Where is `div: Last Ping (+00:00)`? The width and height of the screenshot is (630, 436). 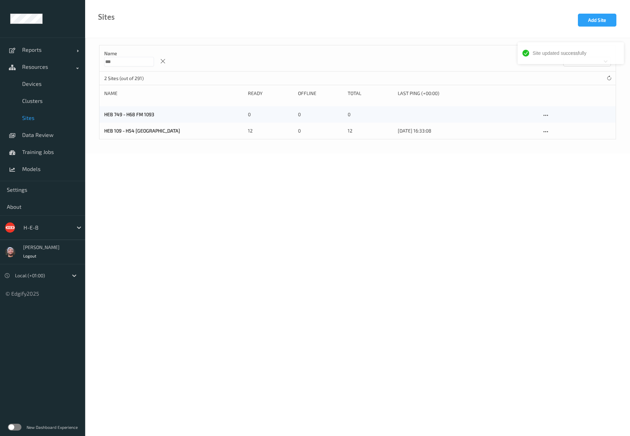
div: Last Ping (+00:00) is located at coordinates (467, 93).